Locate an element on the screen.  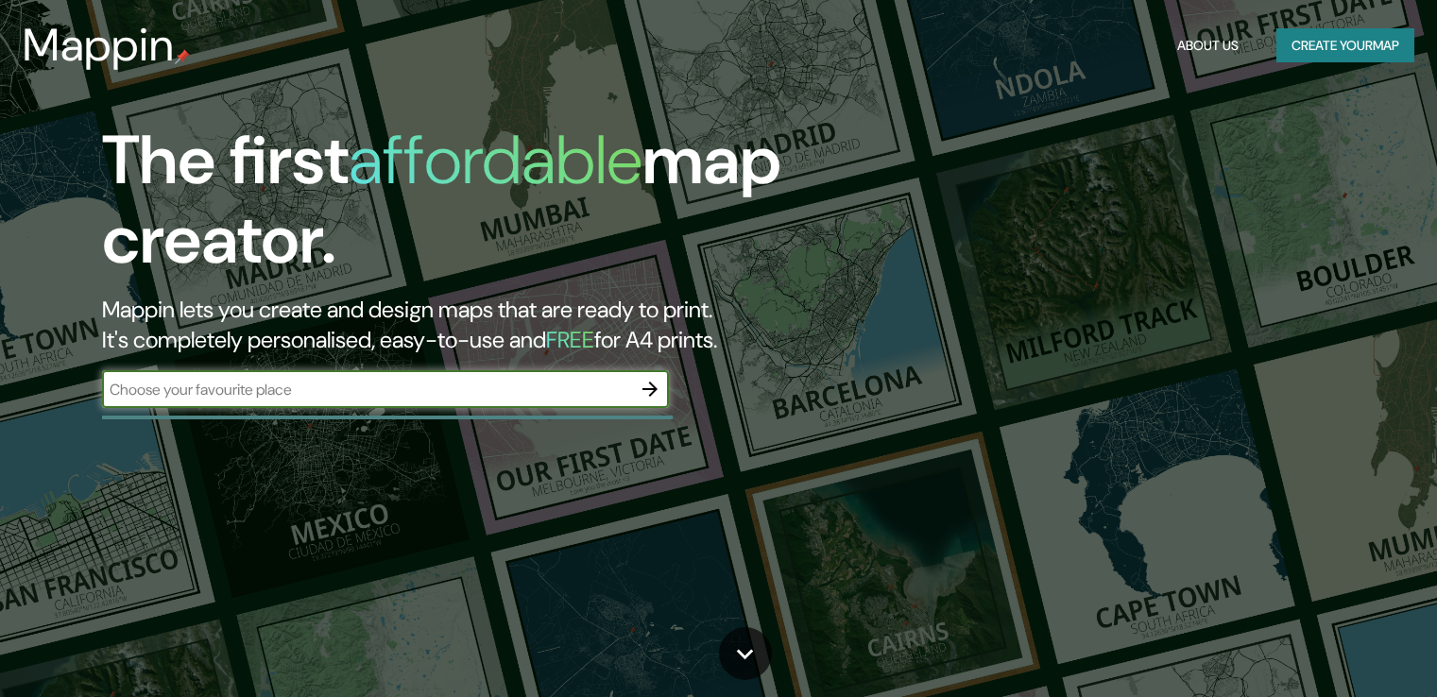
button: Create yourmap is located at coordinates (1345, 45).